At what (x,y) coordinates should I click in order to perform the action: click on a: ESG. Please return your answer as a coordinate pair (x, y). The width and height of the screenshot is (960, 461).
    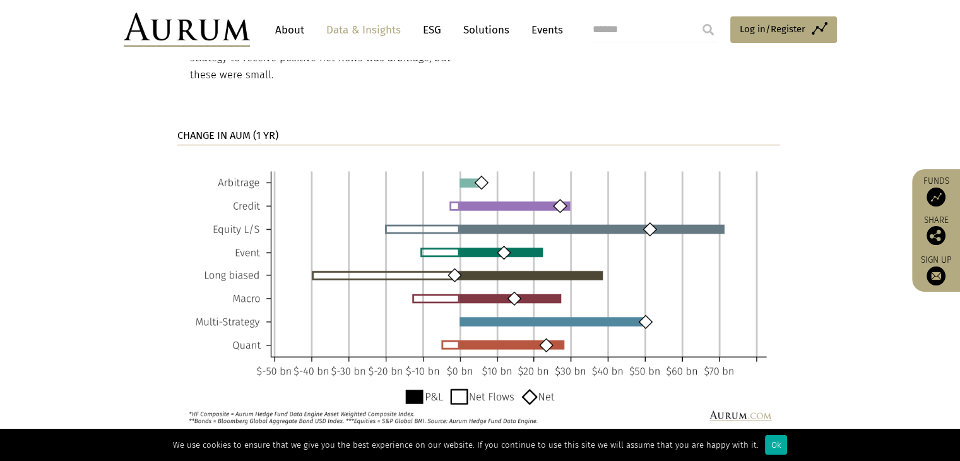
    Looking at the image, I should click on (432, 30).